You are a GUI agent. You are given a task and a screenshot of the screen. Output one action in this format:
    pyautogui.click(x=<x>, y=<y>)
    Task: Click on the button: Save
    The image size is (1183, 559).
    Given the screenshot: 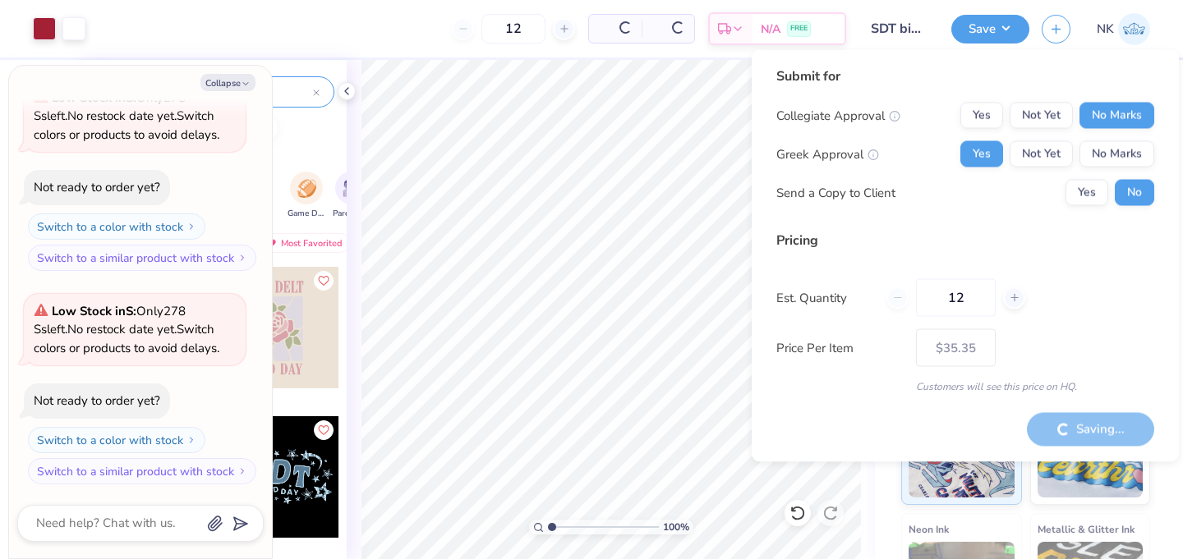 What is the action you would take?
    pyautogui.click(x=990, y=29)
    